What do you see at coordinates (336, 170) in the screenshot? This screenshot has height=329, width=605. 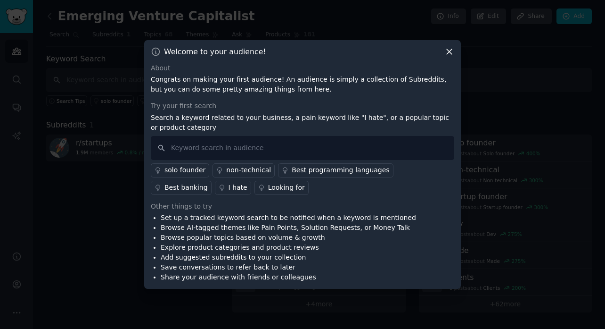 I see `a: Best programming languages` at bounding box center [336, 170].